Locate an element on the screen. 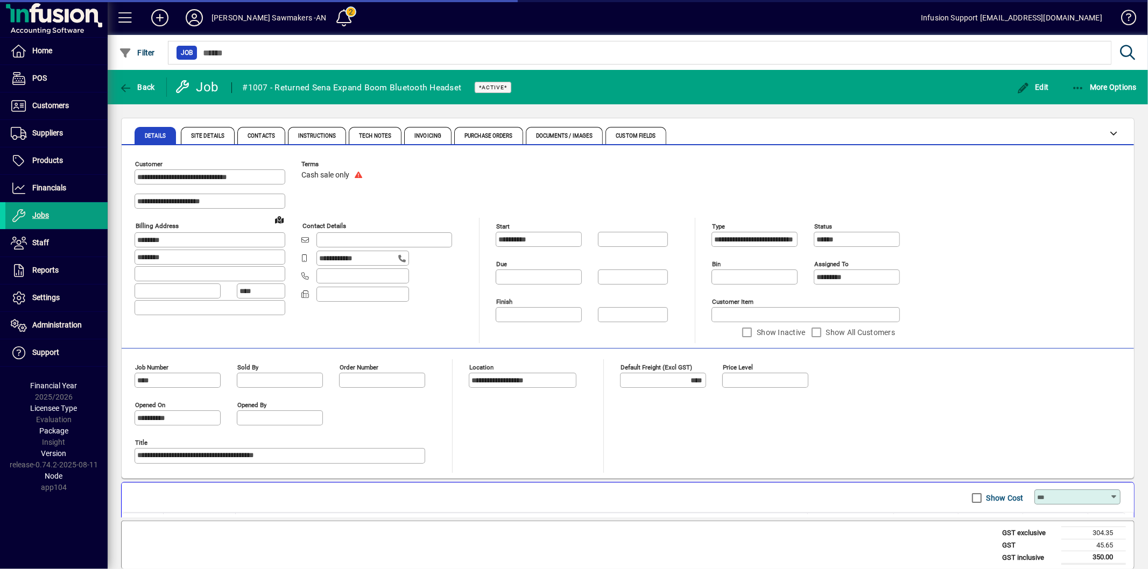 The image size is (1148, 569). span: Jobs is located at coordinates (40, 215).